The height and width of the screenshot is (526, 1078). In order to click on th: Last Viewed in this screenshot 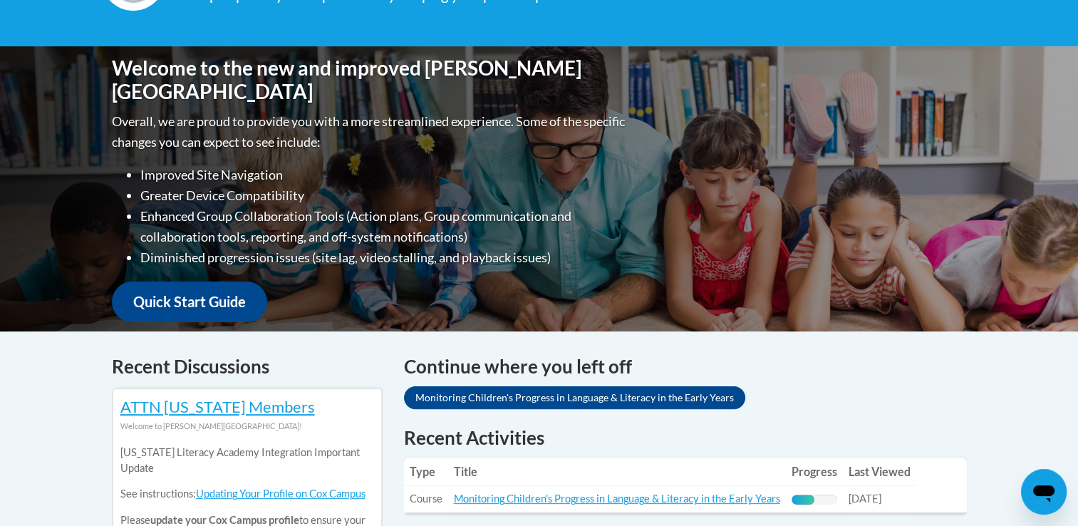, I will do `click(880, 472)`.